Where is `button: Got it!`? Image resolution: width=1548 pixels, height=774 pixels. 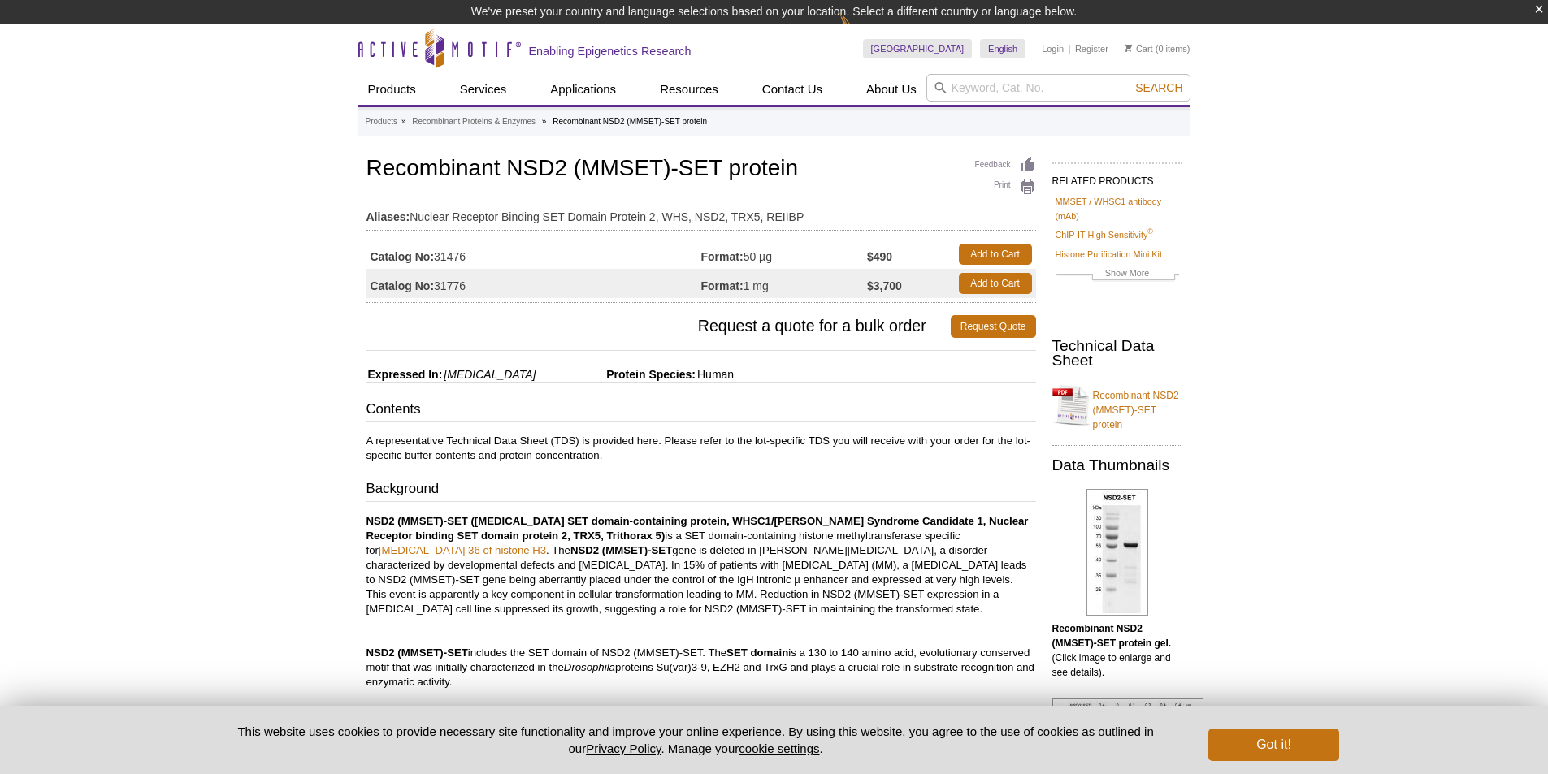 button: Got it! is located at coordinates (1273, 745).